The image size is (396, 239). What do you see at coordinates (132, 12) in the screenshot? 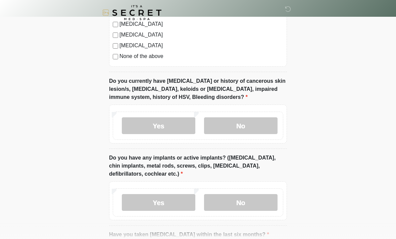
I see `img: It's A Secret Med Spa Logo` at bounding box center [132, 12].